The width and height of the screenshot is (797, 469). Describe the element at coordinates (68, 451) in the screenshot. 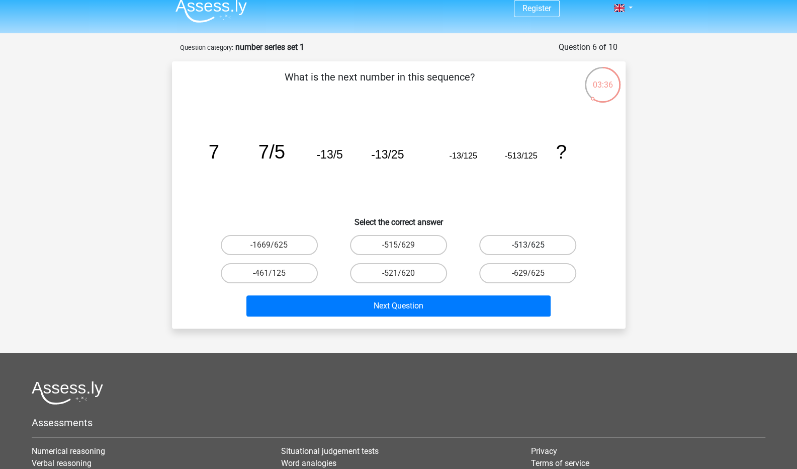

I see `a: Numerical reasoning` at that location.